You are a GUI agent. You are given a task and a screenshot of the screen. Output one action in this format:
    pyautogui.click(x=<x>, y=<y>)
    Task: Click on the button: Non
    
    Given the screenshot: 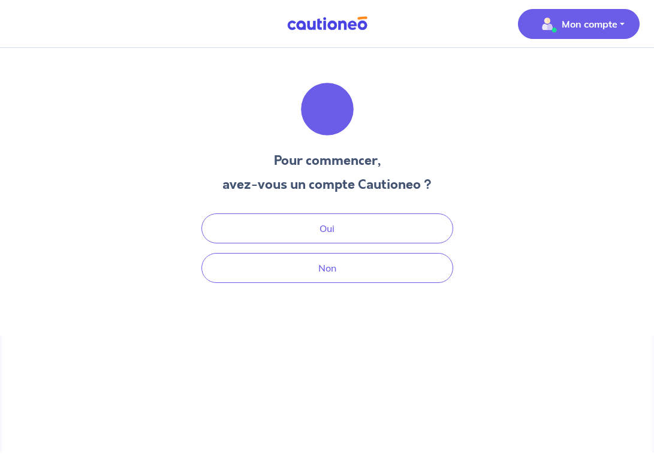 What is the action you would take?
    pyautogui.click(x=327, y=268)
    